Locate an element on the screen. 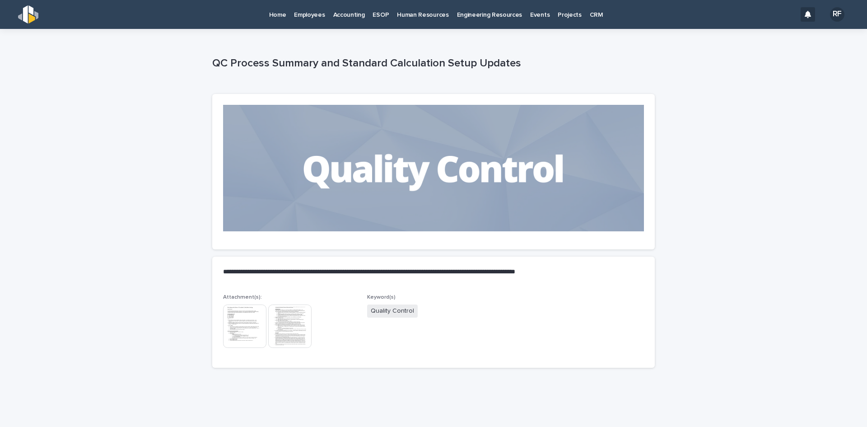 This screenshot has width=867, height=427. span: Attachment(s): is located at coordinates (243, 297).